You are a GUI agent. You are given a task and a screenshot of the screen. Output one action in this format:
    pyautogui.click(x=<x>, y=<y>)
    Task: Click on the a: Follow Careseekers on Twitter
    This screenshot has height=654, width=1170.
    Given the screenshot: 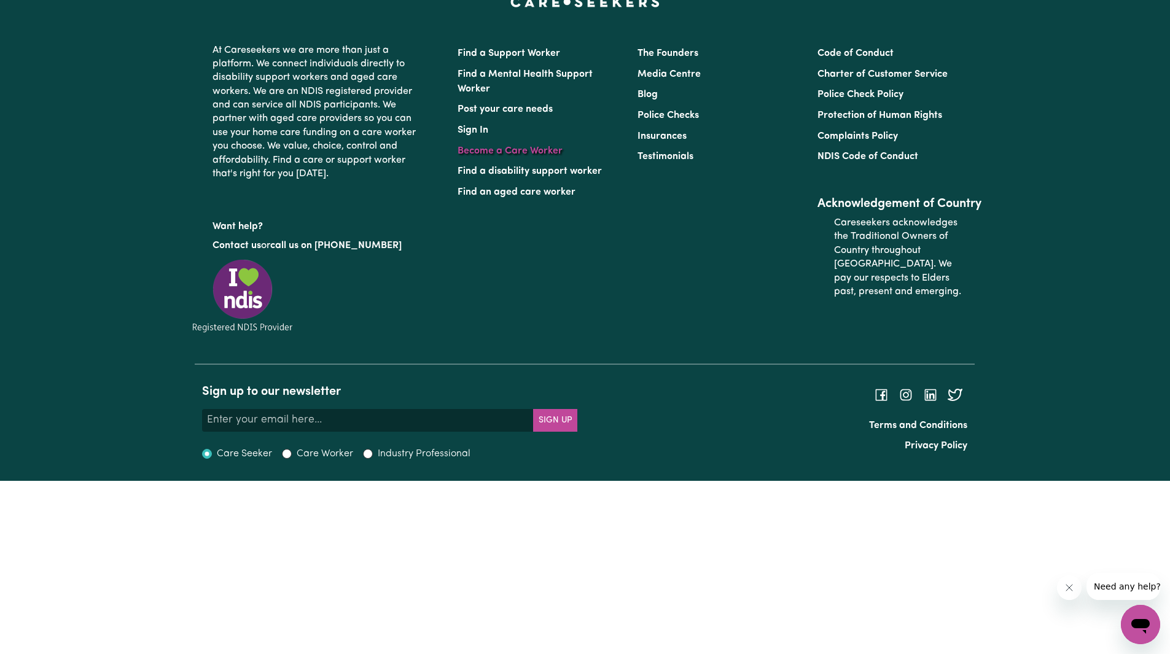 What is the action you would take?
    pyautogui.click(x=955, y=395)
    